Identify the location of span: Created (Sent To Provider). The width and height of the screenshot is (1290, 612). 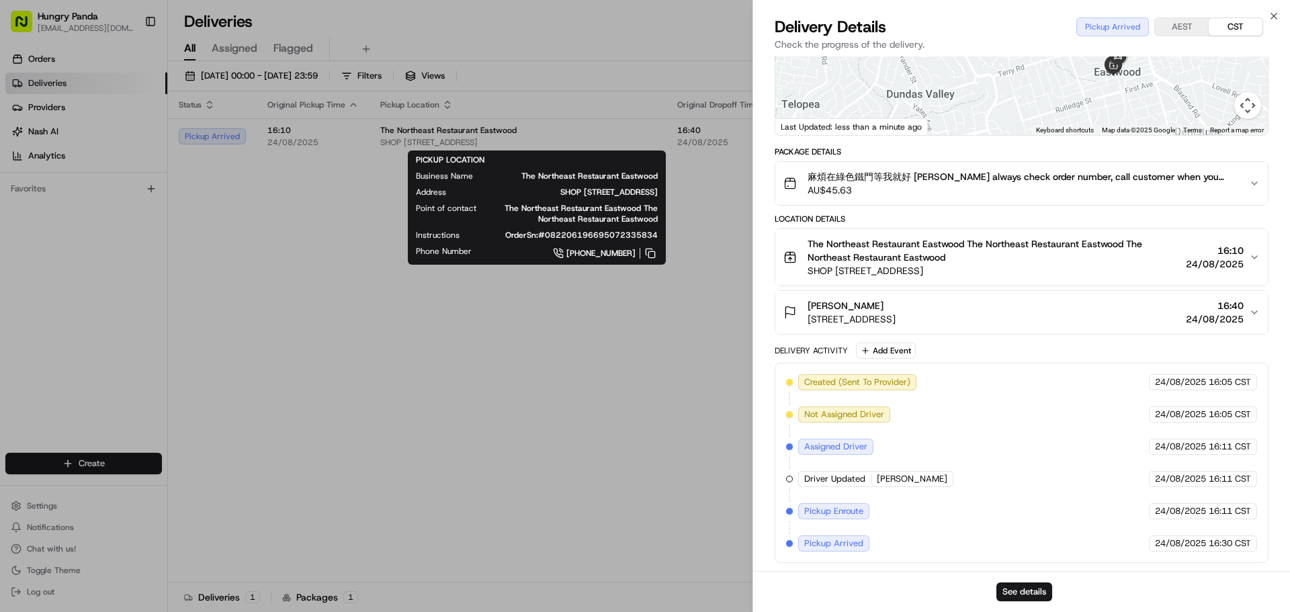
(857, 382).